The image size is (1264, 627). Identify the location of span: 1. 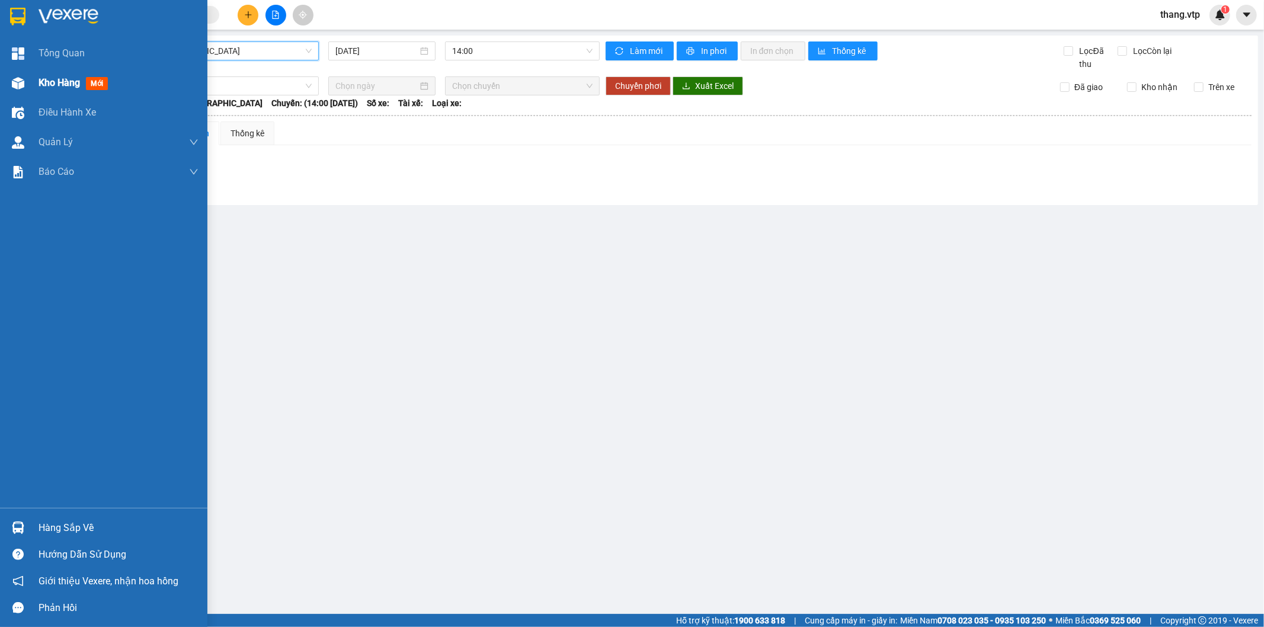
(1225, 9).